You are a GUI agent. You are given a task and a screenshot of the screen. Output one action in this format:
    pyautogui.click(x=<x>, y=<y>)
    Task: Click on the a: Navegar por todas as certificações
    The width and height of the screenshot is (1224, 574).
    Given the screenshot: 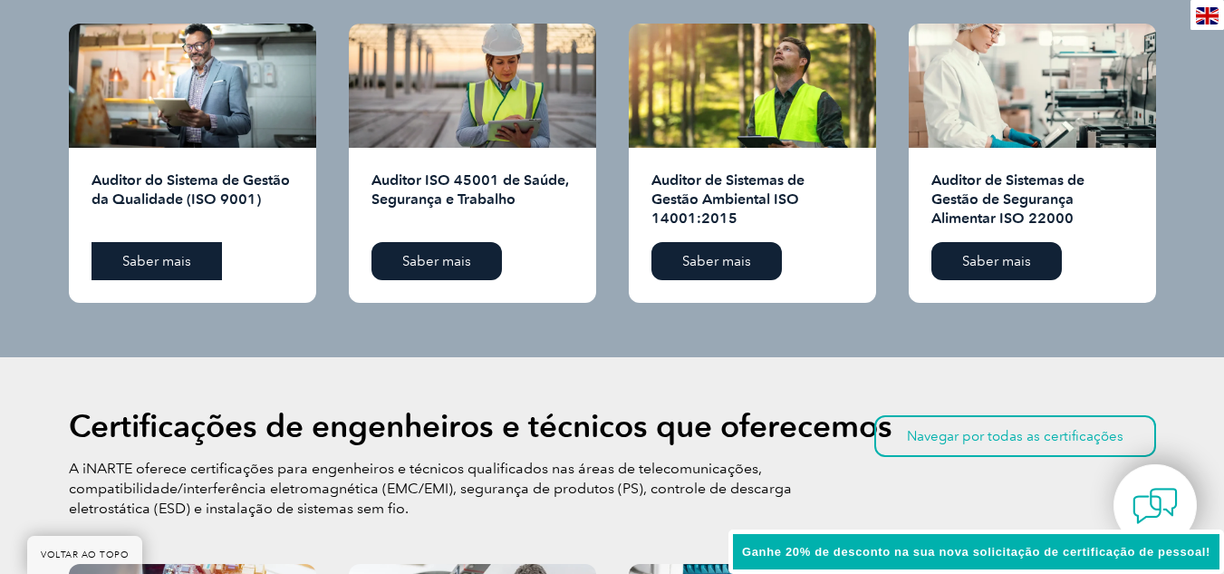 What is the action you would take?
    pyautogui.click(x=1015, y=436)
    